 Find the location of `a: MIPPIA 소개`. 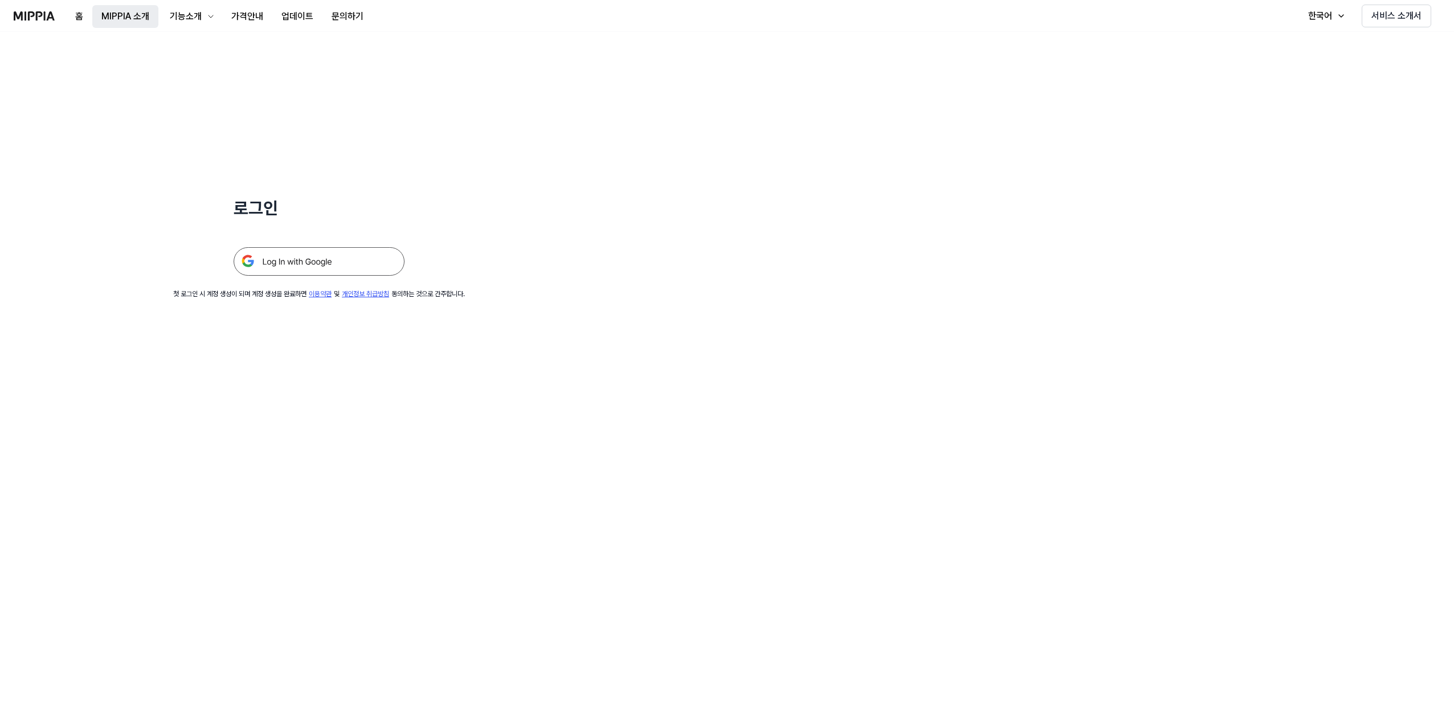

a: MIPPIA 소개 is located at coordinates (125, 17).